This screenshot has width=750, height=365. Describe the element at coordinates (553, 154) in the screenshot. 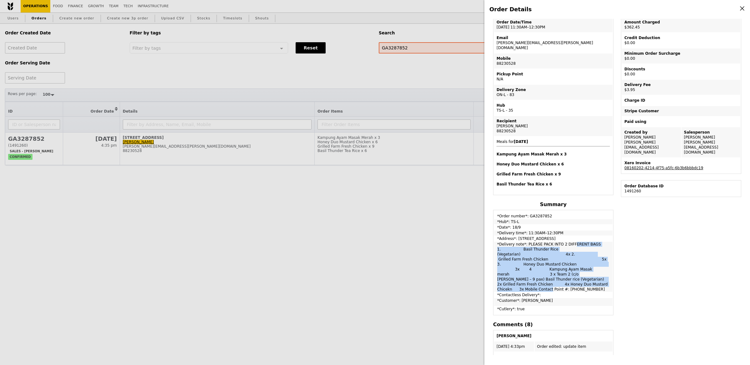

I see `h4: Kampung Ayam Masak Merah x 3` at that location.